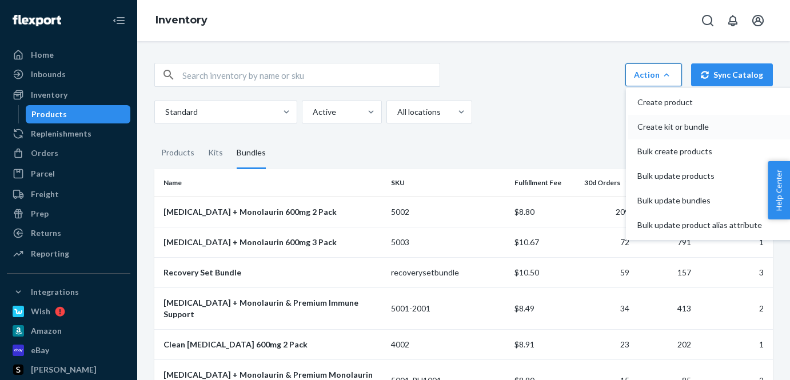 This screenshot has height=380, width=790. What do you see at coordinates (778, 190) in the screenshot?
I see `button: Help Center` at bounding box center [778, 190].